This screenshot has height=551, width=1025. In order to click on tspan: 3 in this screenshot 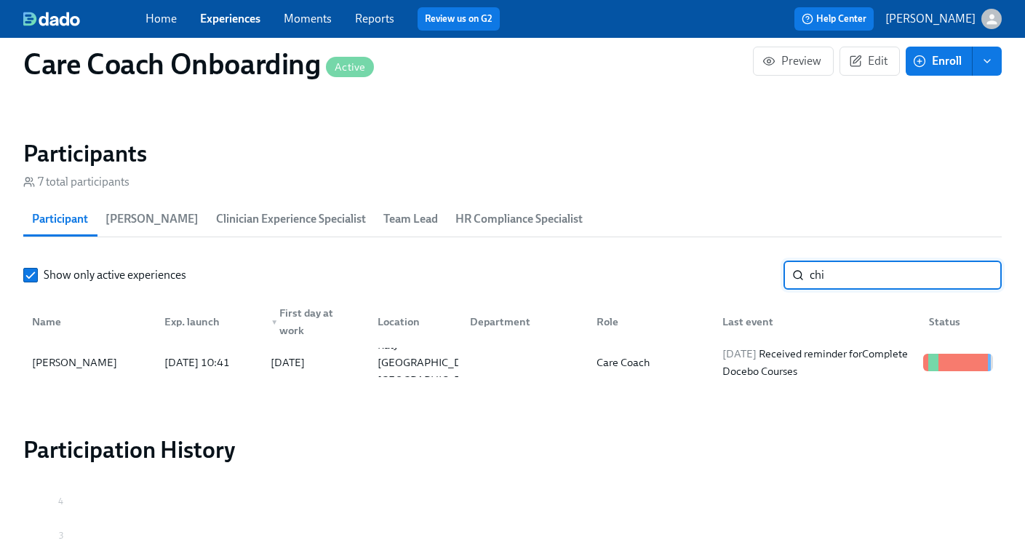, I will do `click(61, 535)`.